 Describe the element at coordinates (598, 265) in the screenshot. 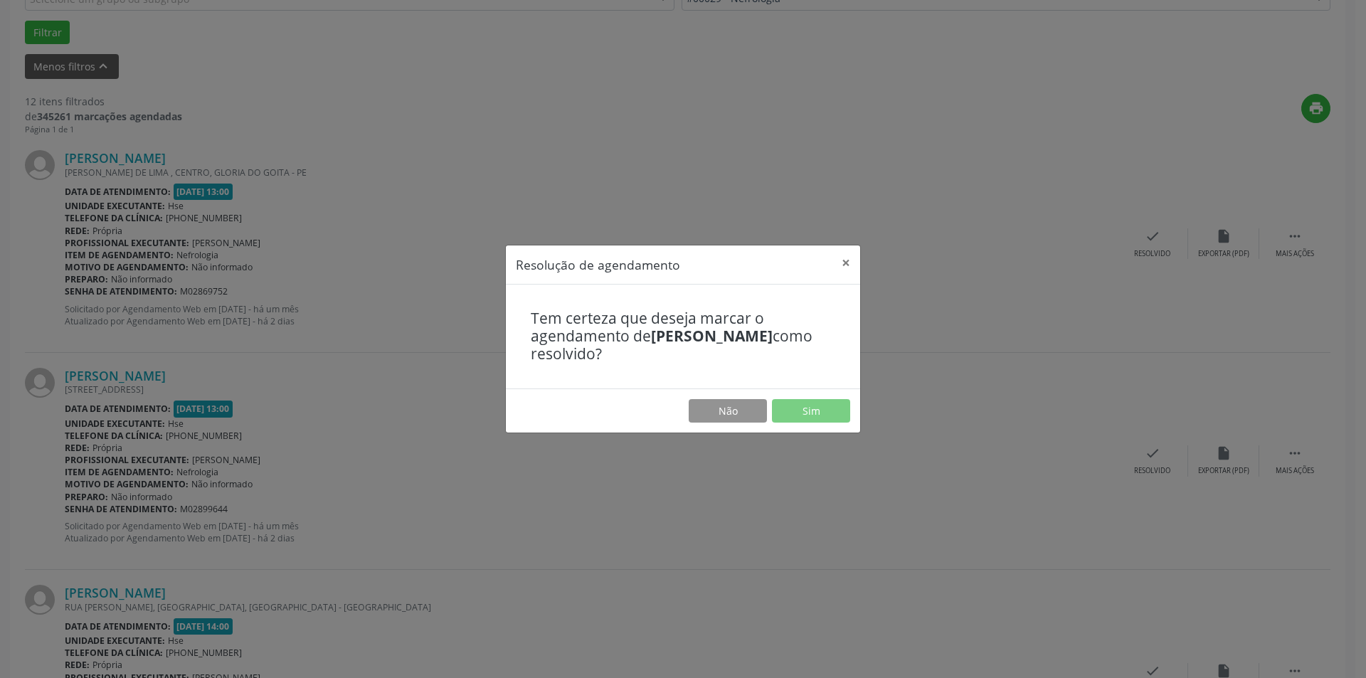

I see `h5: Resolução de agendamento` at that location.